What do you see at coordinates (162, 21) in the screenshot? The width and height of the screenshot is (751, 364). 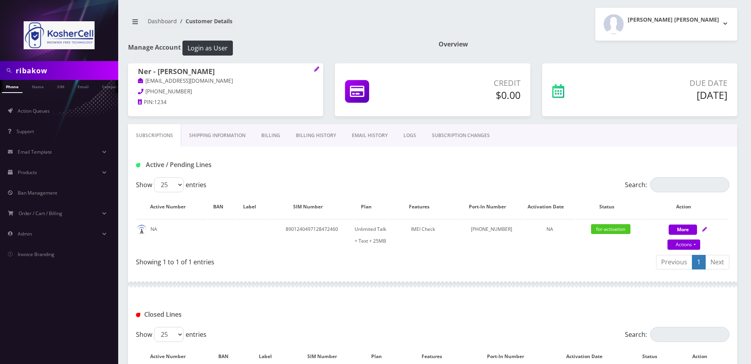 I see `a: Dashboard` at bounding box center [162, 21].